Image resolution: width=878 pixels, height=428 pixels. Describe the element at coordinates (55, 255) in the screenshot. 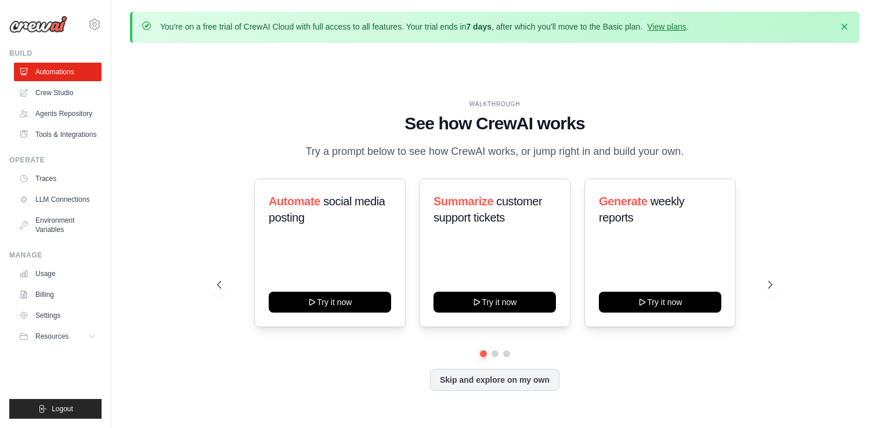

I see `div: Manage` at that location.